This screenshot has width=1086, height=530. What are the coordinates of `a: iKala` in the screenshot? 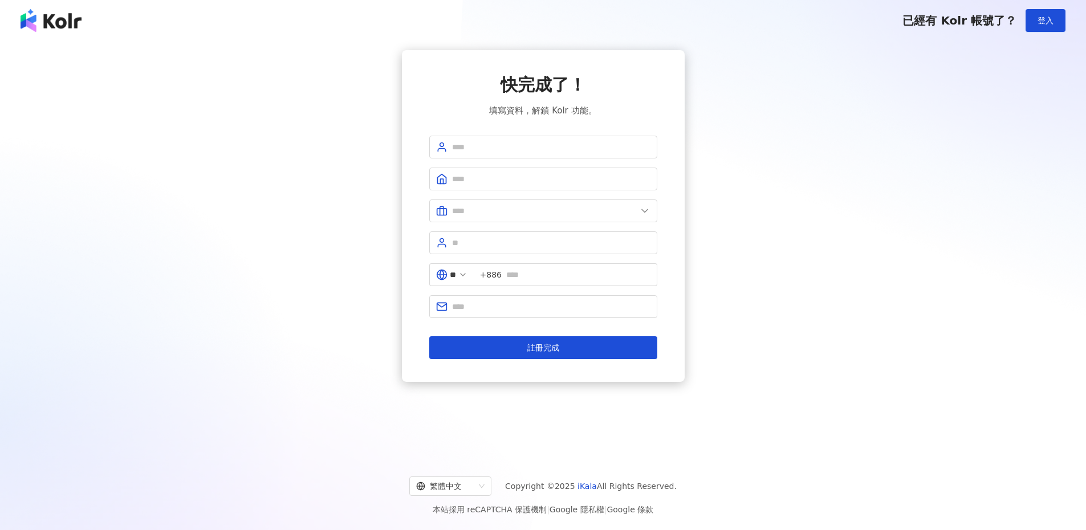 It's located at (587, 486).